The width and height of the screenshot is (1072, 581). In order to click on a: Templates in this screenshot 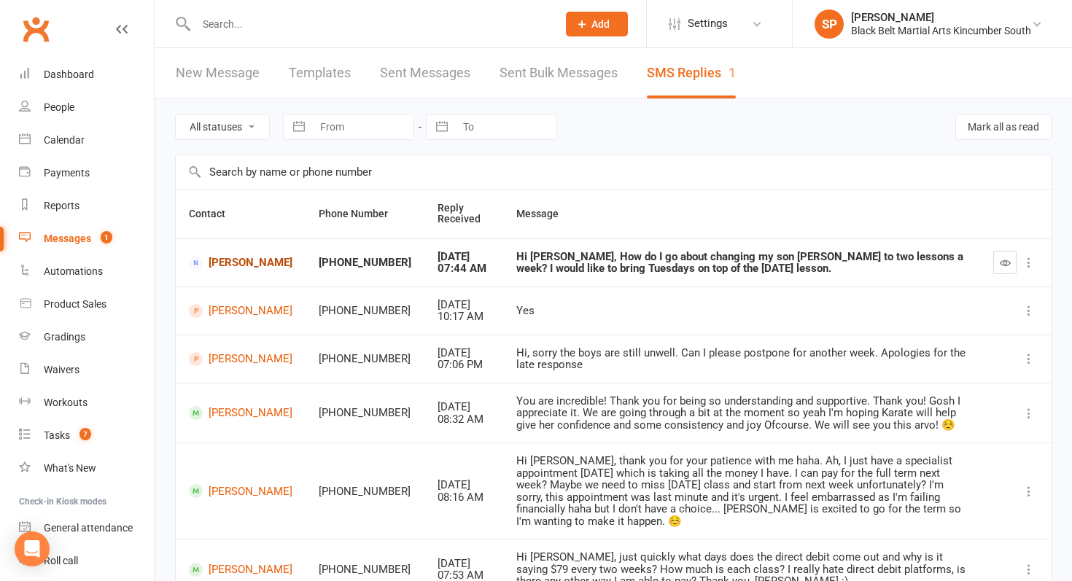, I will do `click(319, 73)`.